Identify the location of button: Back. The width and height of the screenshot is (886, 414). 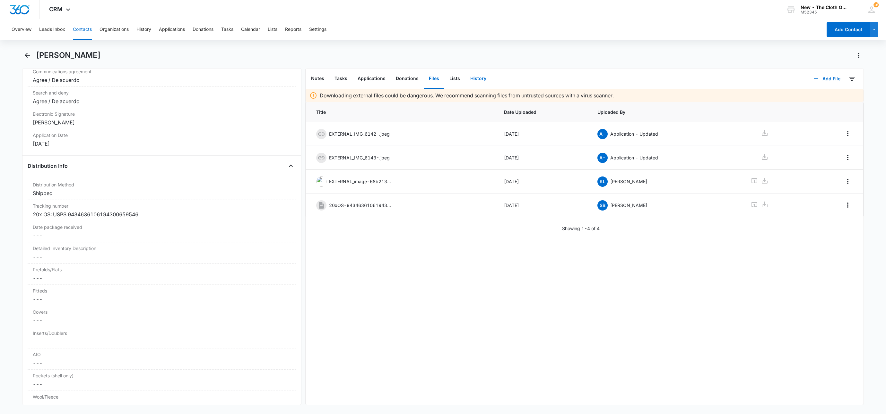
(27, 55).